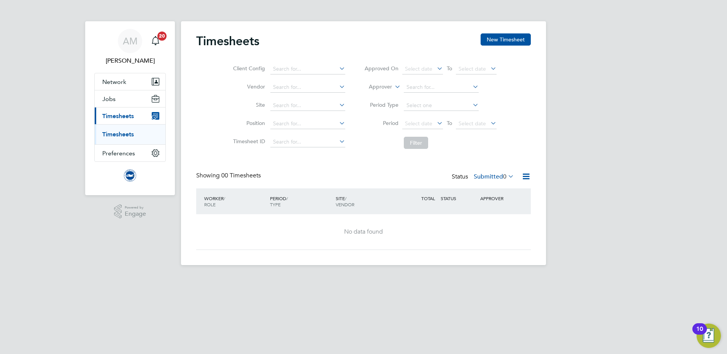 This screenshot has width=727, height=354. I want to click on div: Timesheets, so click(130, 134).